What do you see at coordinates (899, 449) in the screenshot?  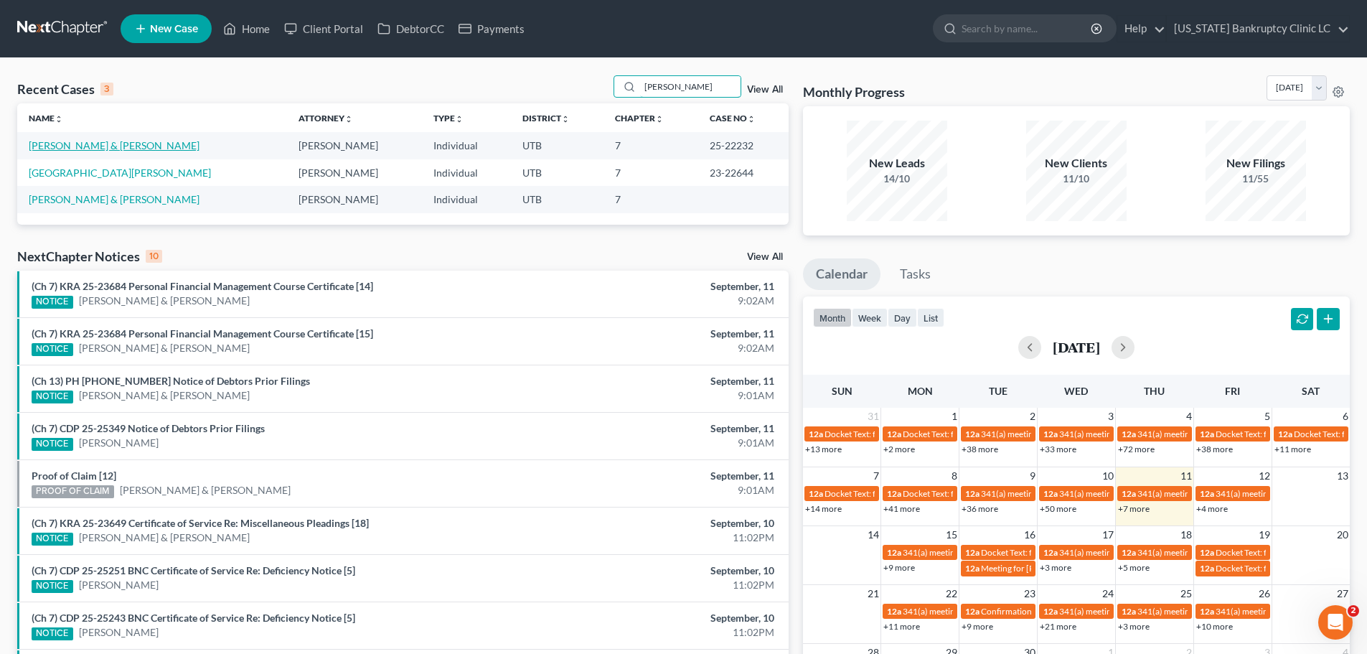 I see `a: +2 more` at bounding box center [899, 449].